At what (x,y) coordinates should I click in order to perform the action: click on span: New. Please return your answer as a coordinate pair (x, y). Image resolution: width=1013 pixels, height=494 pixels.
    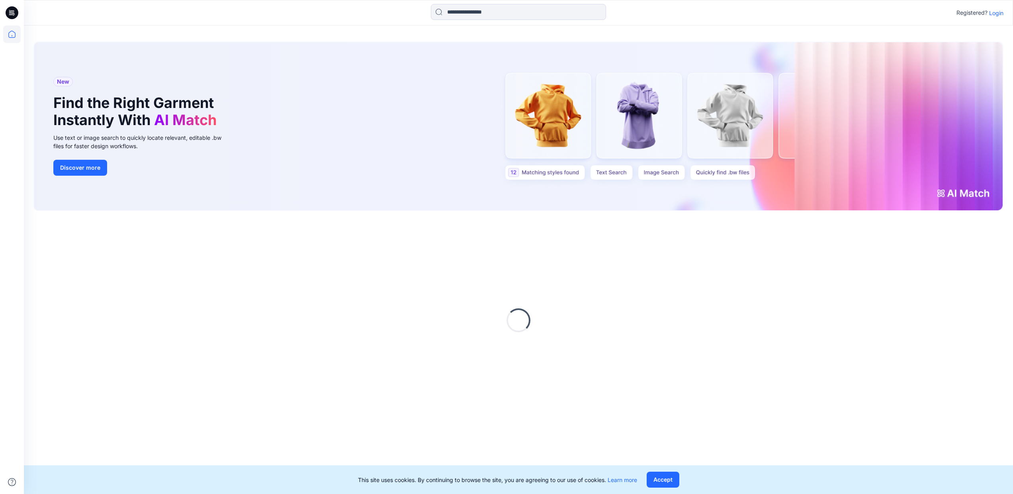
    Looking at the image, I should click on (63, 82).